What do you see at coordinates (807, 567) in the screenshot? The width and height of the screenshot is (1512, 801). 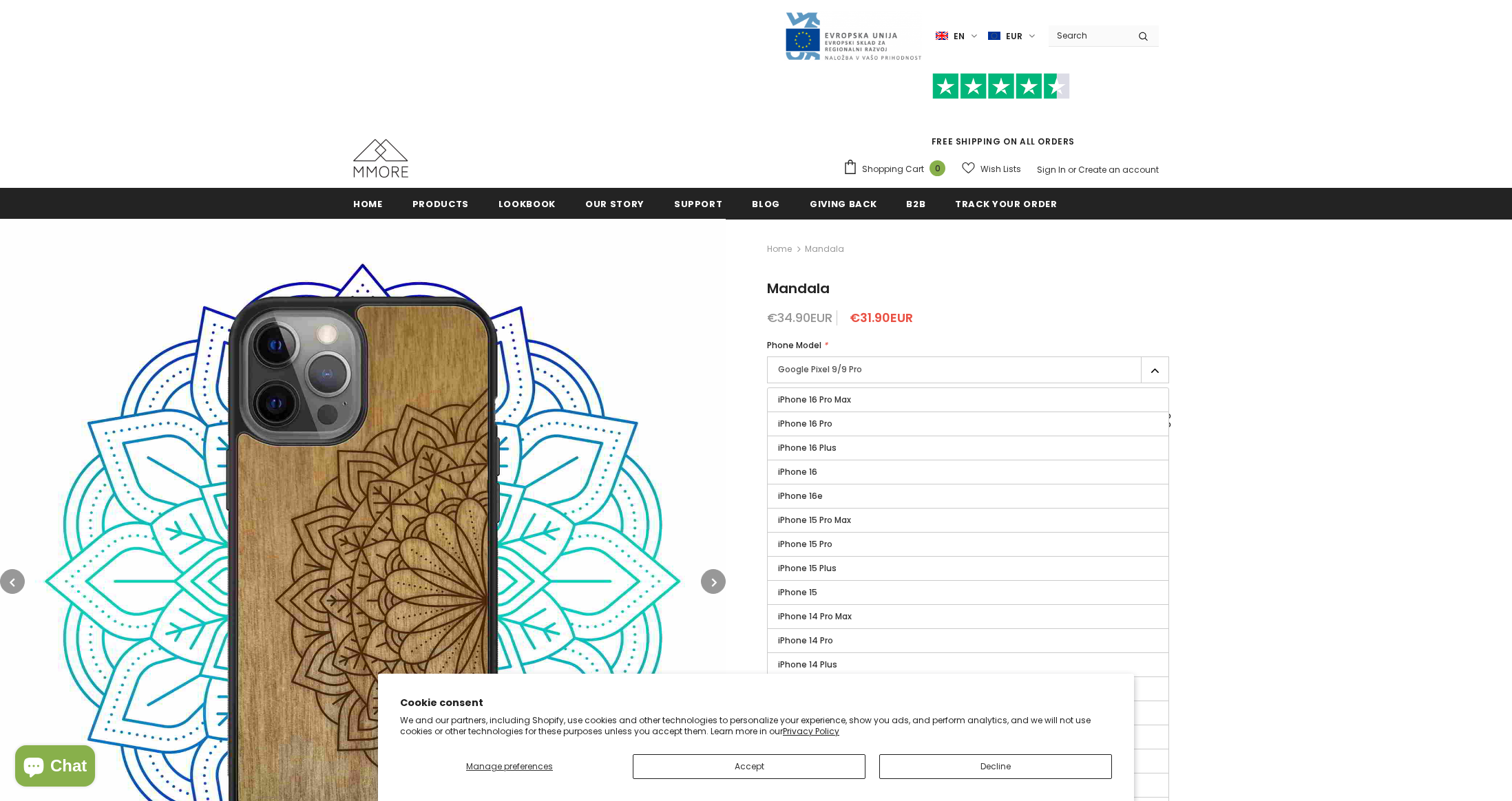 I see `span: iPhone 15 Plus` at bounding box center [807, 567].